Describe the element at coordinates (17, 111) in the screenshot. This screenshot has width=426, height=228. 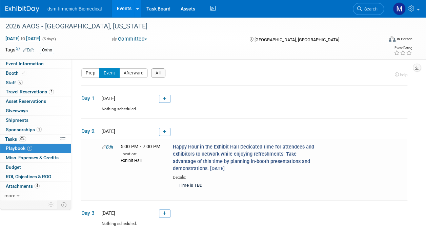
I see `span: Giveaways` at that location.